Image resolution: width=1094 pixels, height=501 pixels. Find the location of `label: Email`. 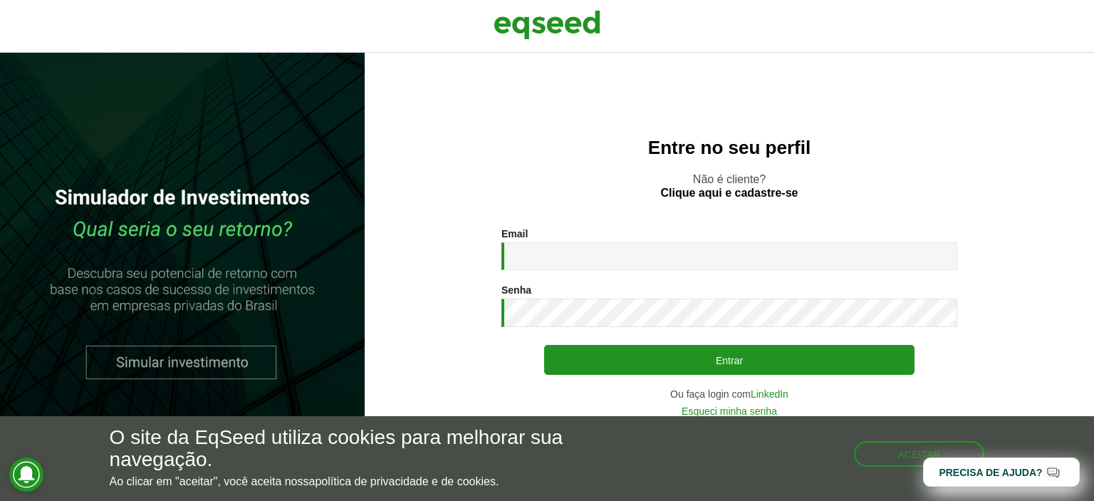

label: Email is located at coordinates (514, 234).